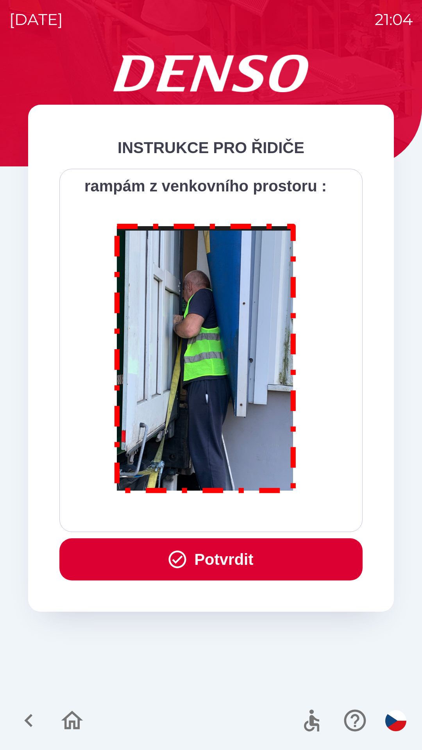  Describe the element at coordinates (211, 559) in the screenshot. I see `button: Potvrdit` at that location.